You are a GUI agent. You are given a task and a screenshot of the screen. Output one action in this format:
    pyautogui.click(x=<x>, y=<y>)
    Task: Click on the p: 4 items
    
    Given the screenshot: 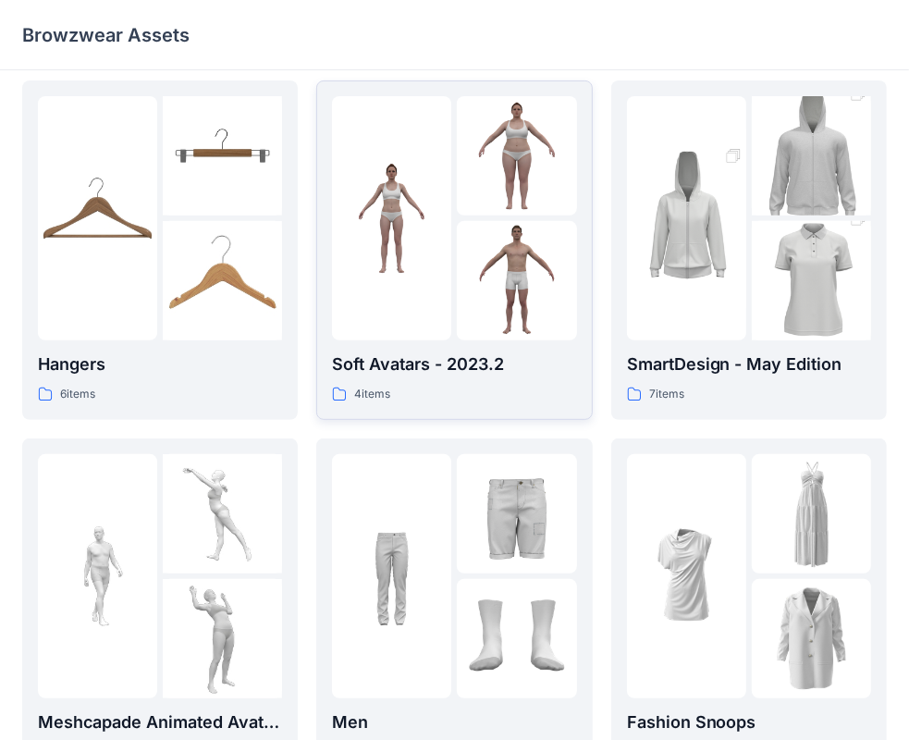 What is the action you would take?
    pyautogui.click(x=372, y=394)
    